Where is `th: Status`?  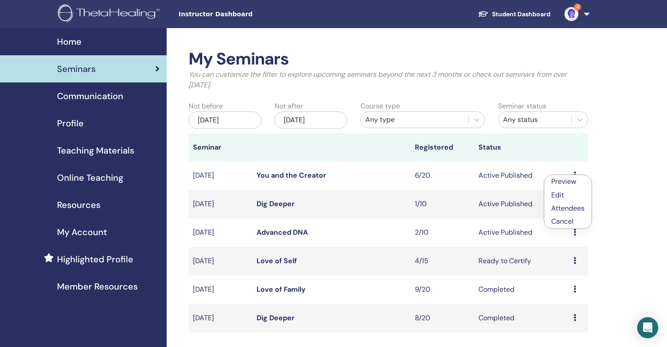 th: Status is located at coordinates (522, 147).